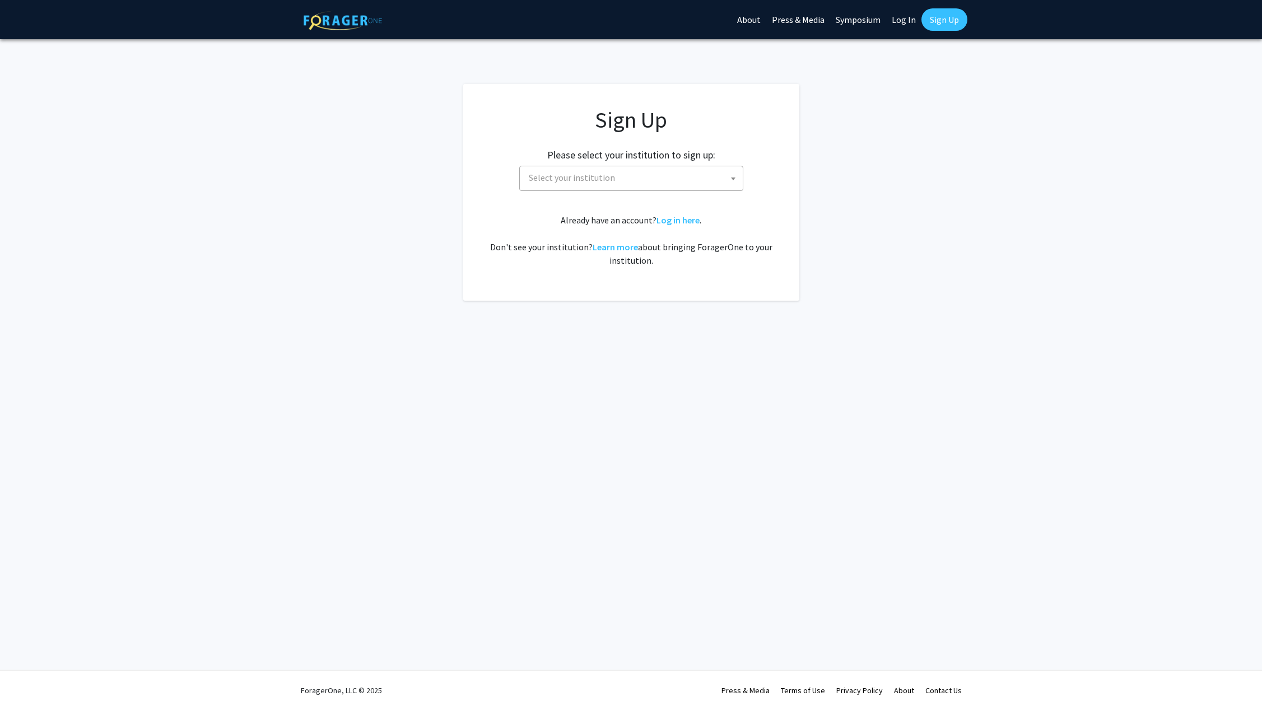 The image size is (1262, 710). I want to click on a: About, so click(904, 691).